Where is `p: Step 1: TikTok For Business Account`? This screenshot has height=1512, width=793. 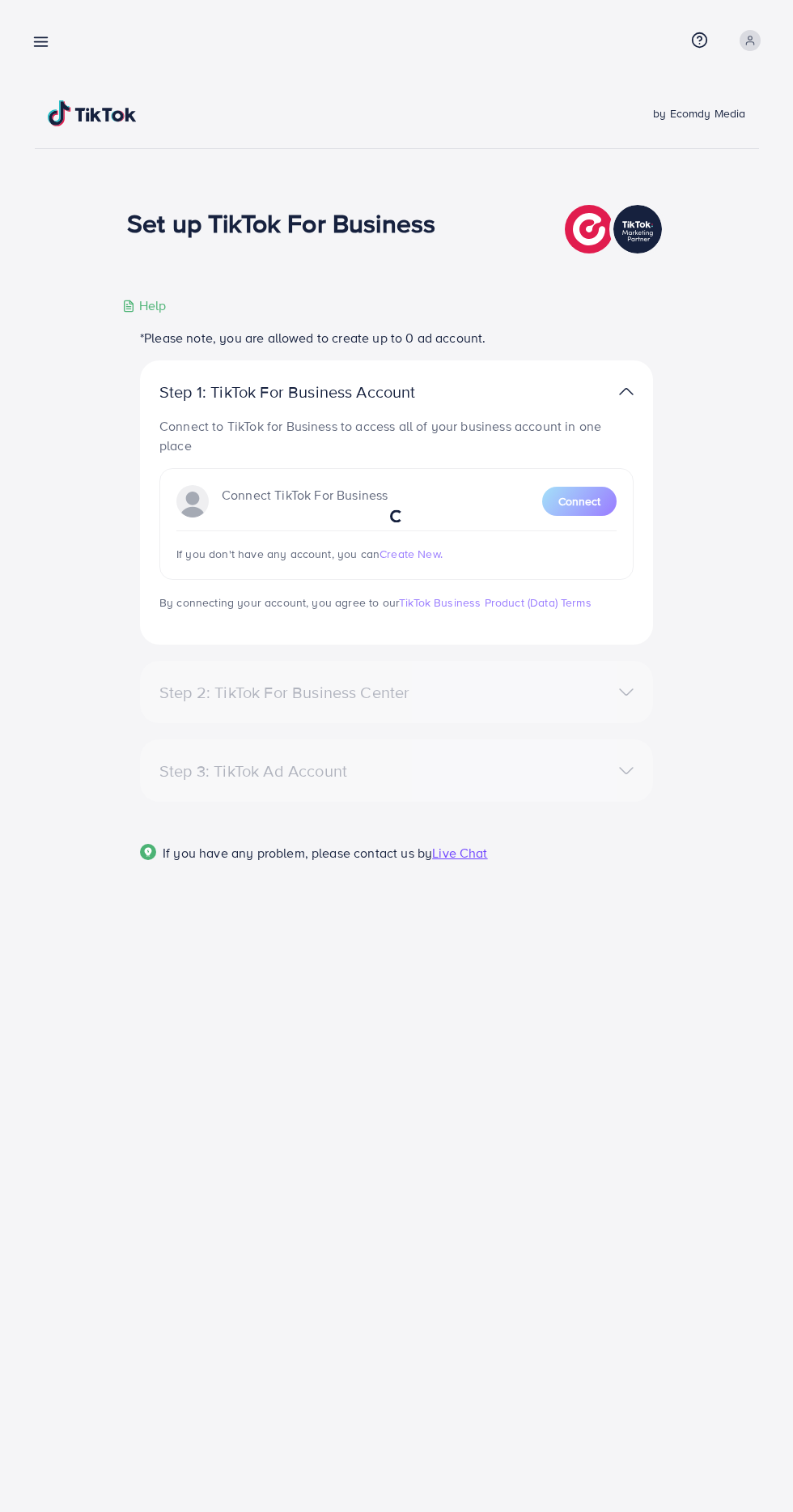
p: Step 1: TikTok For Business Account is located at coordinates (314, 392).